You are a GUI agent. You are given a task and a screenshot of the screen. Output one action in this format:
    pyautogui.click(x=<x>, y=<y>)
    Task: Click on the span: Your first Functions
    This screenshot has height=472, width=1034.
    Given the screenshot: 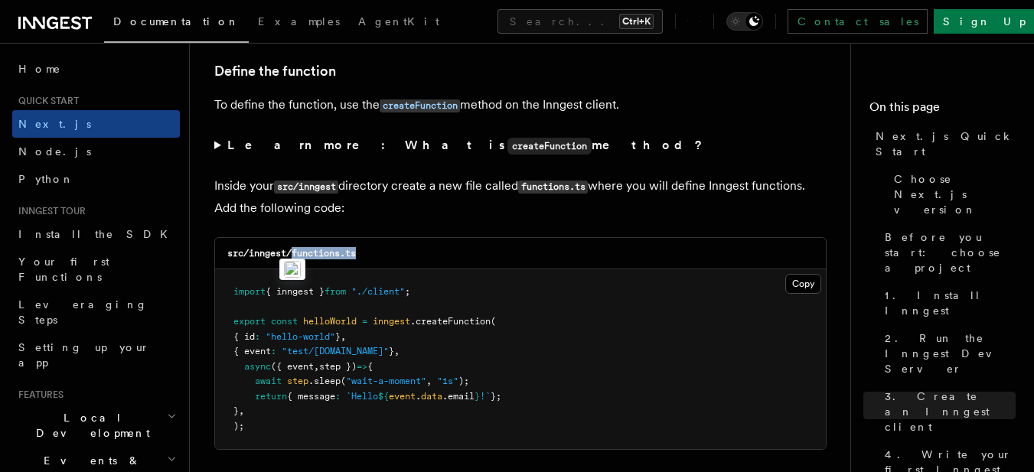 What is the action you would take?
    pyautogui.click(x=64, y=269)
    